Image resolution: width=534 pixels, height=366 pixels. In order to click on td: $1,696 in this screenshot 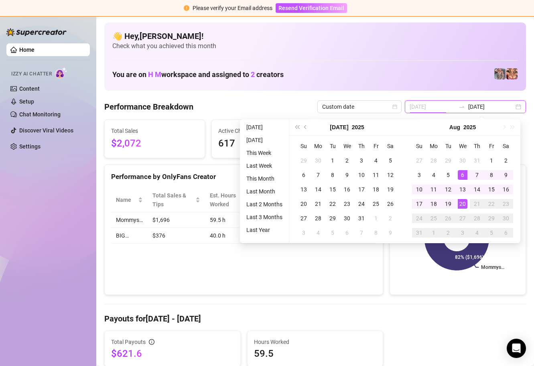, I will do `click(176, 220)`.